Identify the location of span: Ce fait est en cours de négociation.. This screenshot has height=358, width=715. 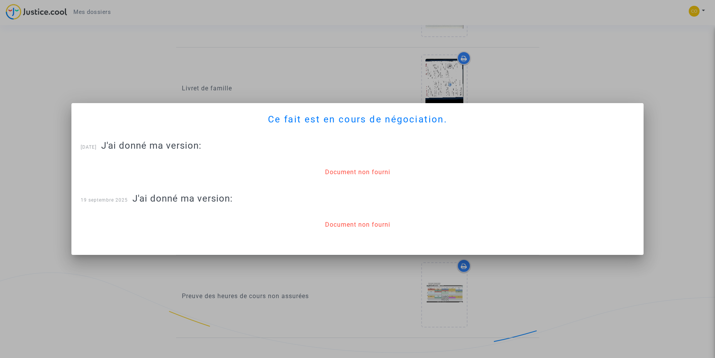
(358, 119).